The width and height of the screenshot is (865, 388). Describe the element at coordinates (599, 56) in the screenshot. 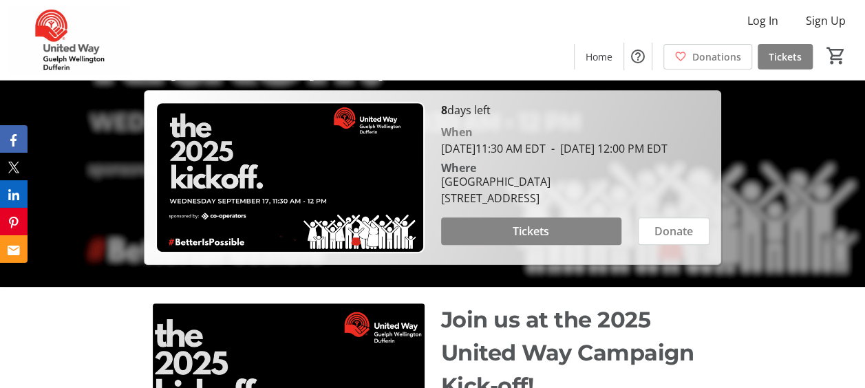

I see `a: Home` at that location.